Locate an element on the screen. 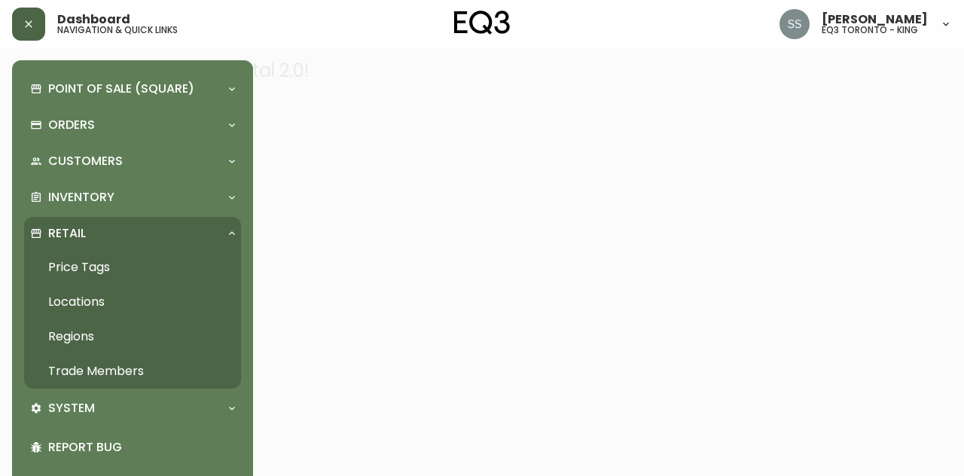 This screenshot has width=964, height=476. div: Customers is located at coordinates (132, 161).